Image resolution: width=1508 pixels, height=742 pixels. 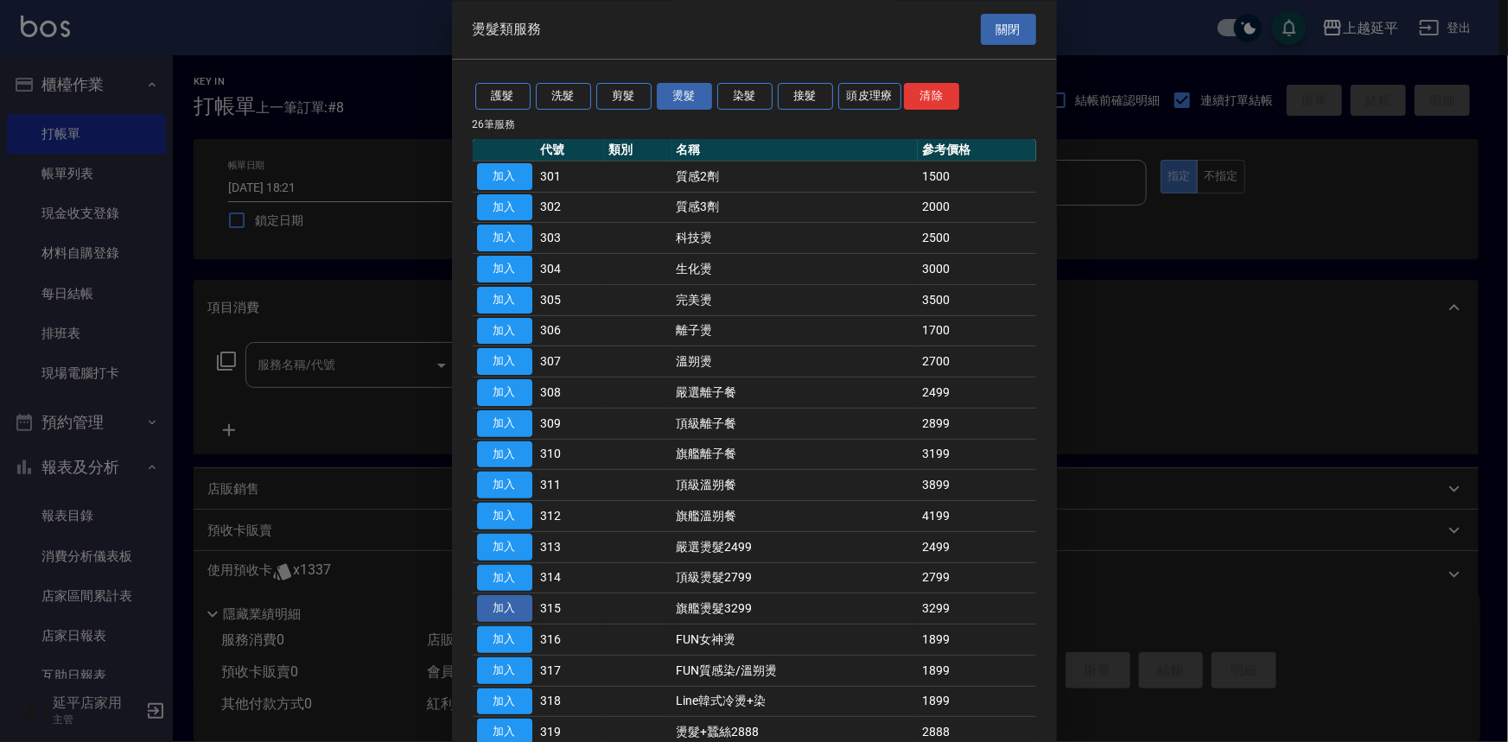 What do you see at coordinates (570, 517) in the screenshot?
I see `td: 312` at bounding box center [570, 517].